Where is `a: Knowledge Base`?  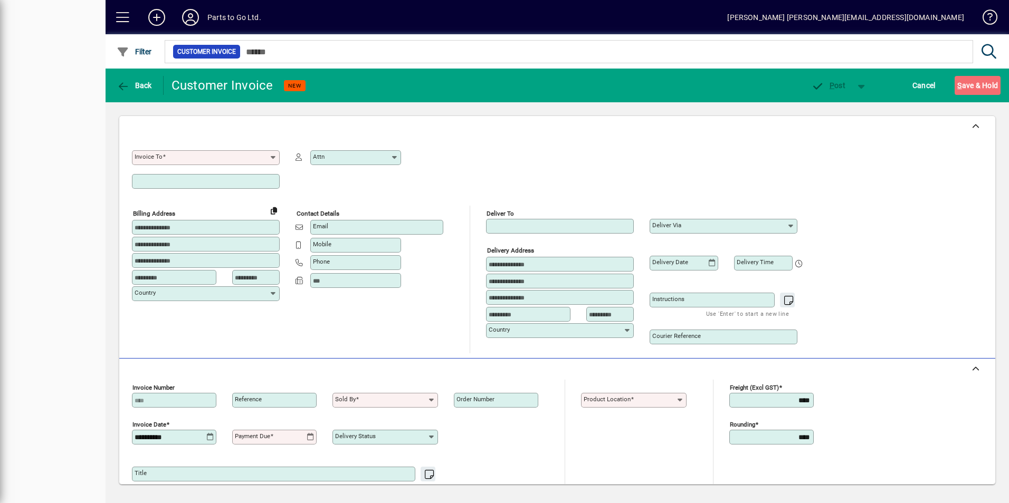
a: Knowledge Base is located at coordinates (985, 19).